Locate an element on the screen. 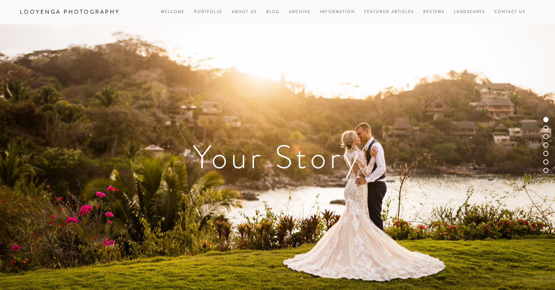 The image size is (555, 290). a: Blog is located at coordinates (273, 12).